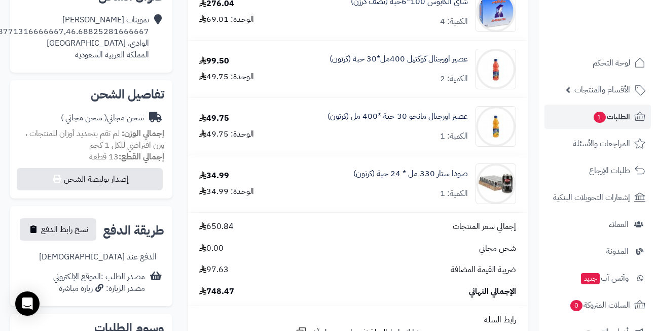 Image resolution: width=657 pixels, height=331 pixels. I want to click on img: 1747731863-ac194b7e-f7bf-4824-82f7-bed9cd35-90x90.jpg, so click(496, 126).